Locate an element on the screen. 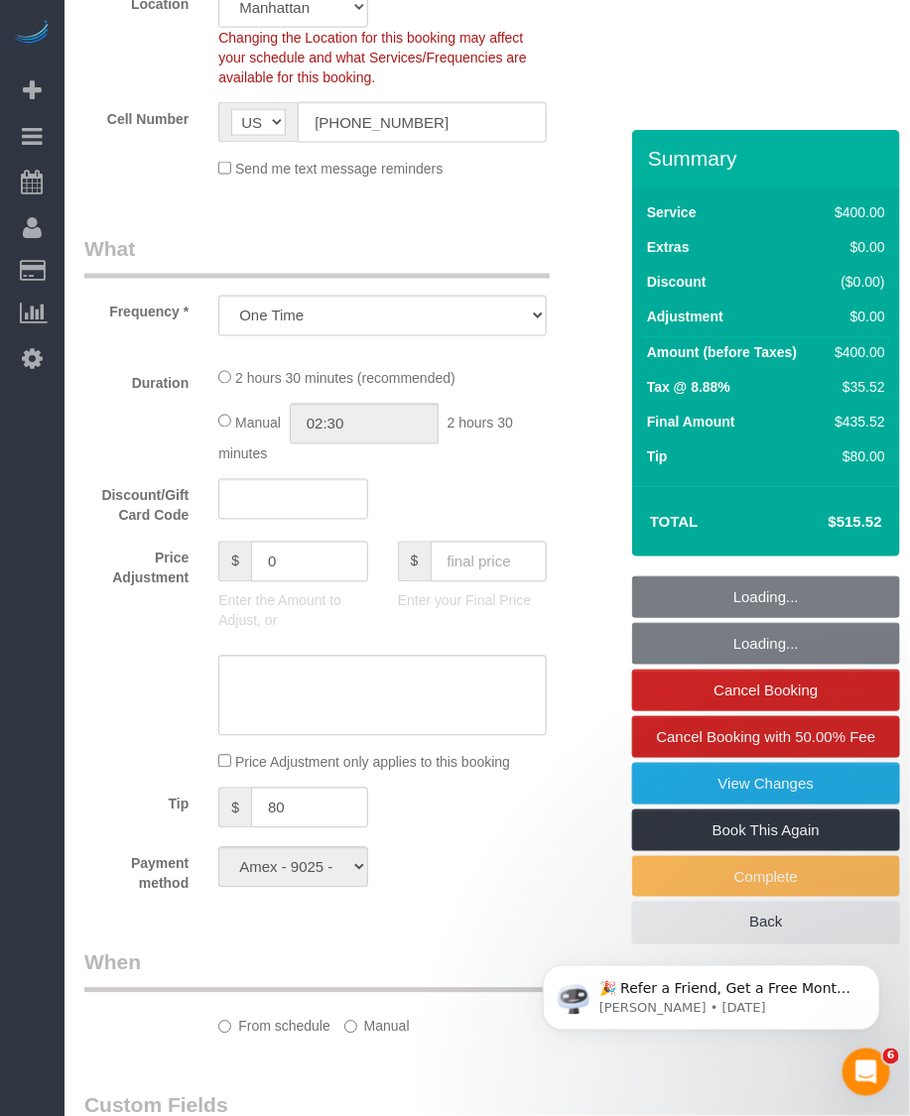 The image size is (910, 1116). img: Profile image for Ellie is located at coordinates (61, 75).